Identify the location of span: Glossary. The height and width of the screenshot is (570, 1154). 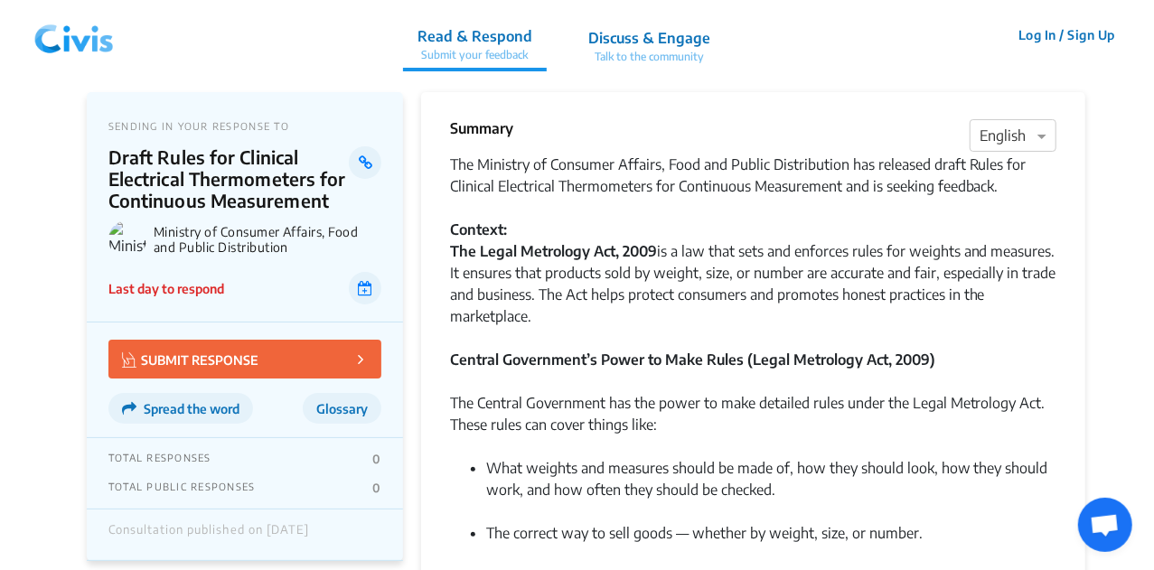
(342, 409).